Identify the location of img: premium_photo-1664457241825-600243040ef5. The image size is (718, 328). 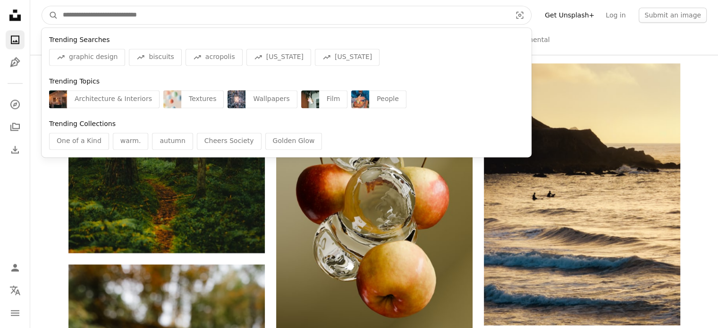
(310, 99).